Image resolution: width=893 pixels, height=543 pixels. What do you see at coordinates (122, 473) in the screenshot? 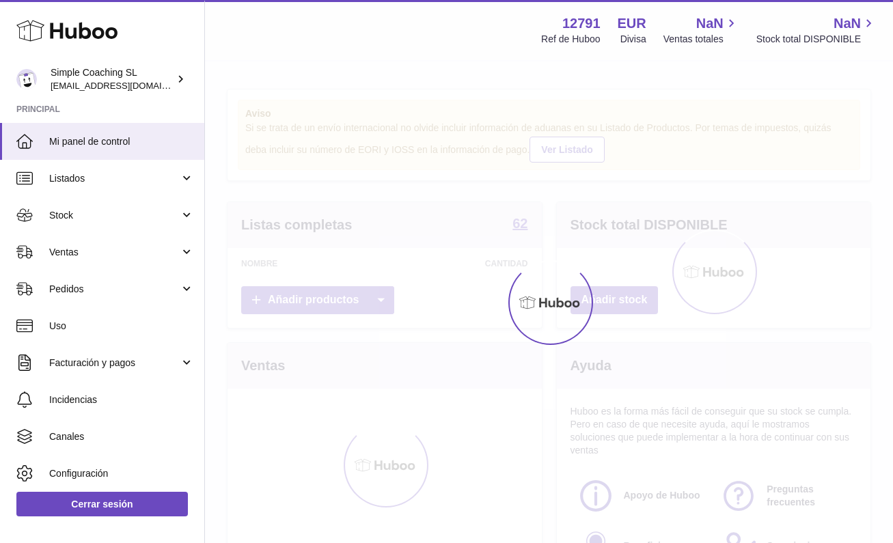
I see `span: Configuración` at bounding box center [122, 473].